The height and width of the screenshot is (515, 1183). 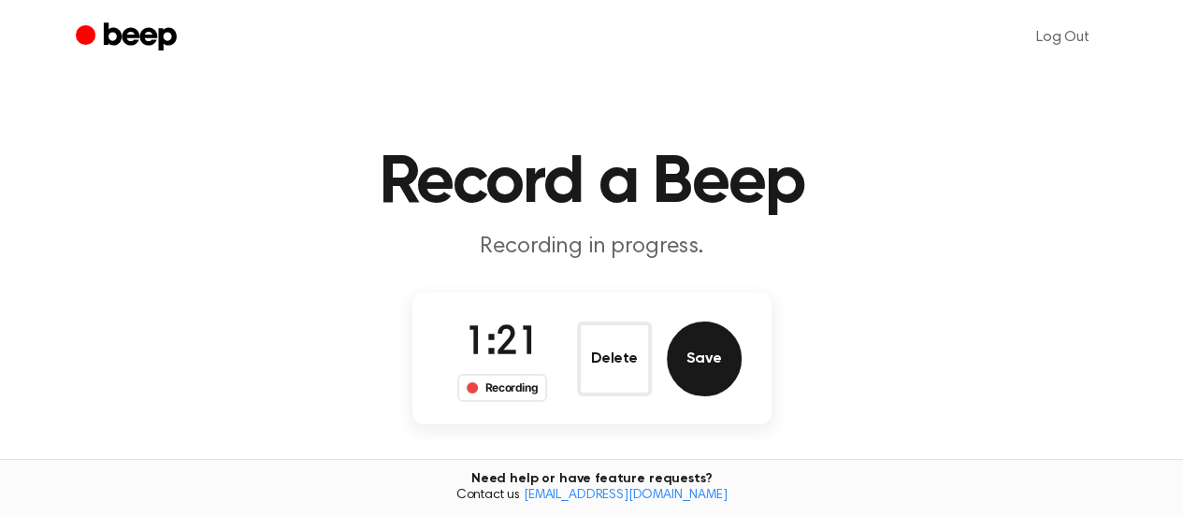 I want to click on button: Delete Audio Record, so click(x=614, y=359).